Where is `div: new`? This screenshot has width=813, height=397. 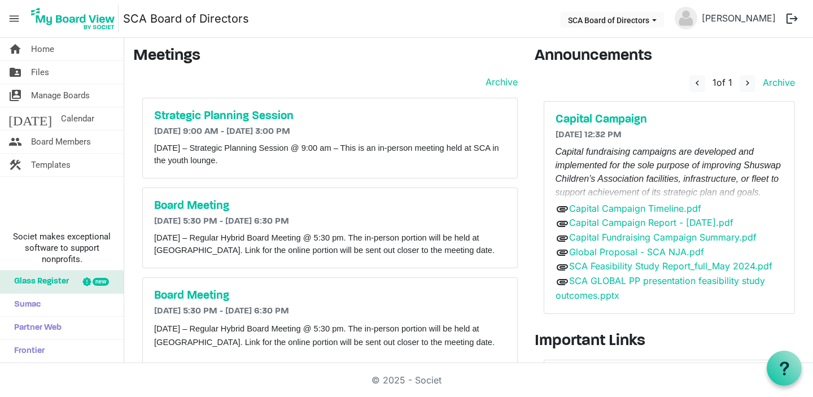
div: new is located at coordinates (101, 282).